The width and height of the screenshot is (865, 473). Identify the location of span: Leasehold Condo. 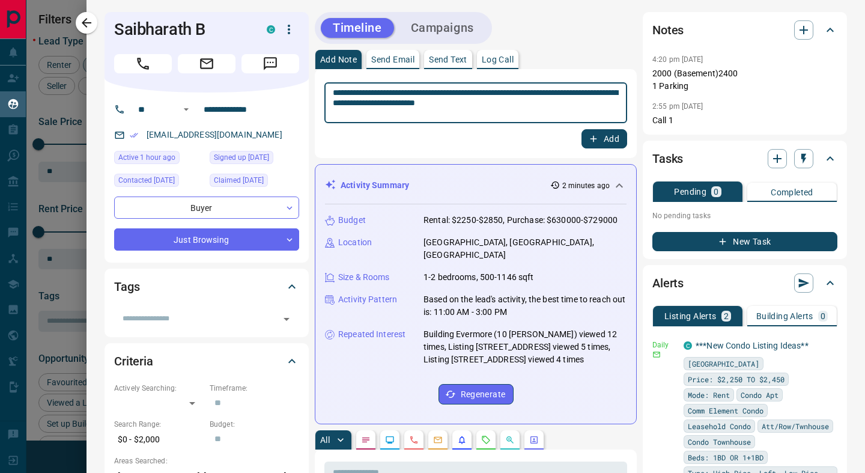
(719, 426).